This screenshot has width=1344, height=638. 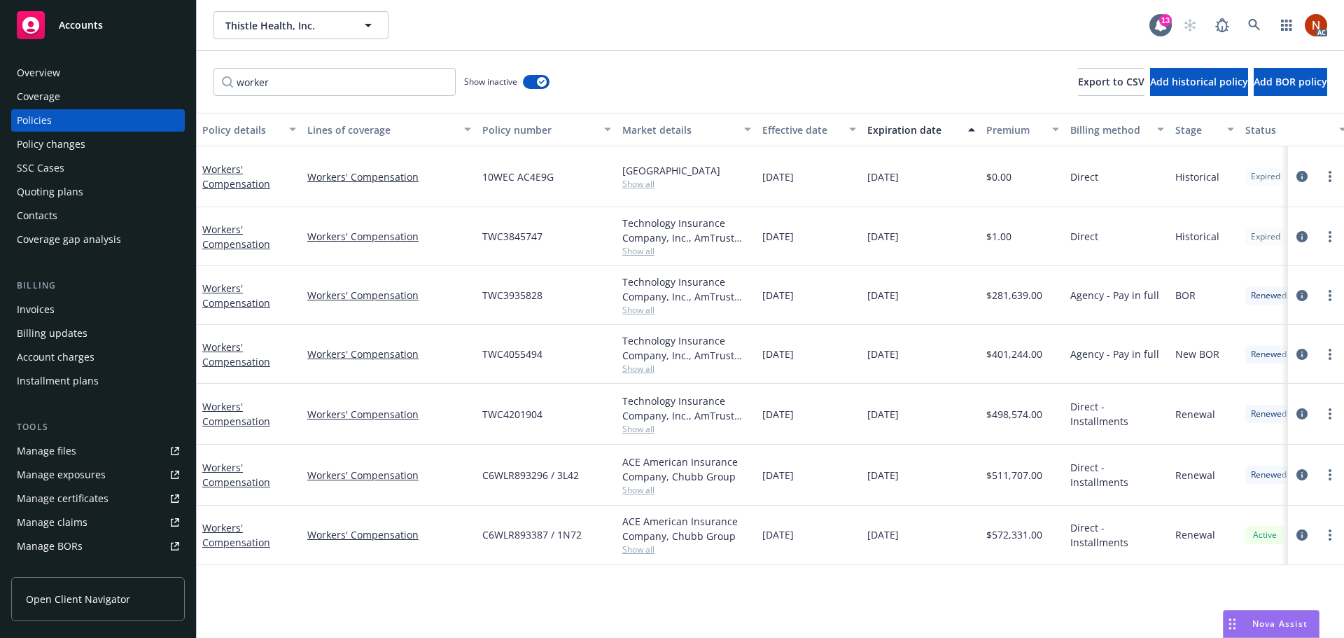 What do you see at coordinates (687, 129) in the screenshot?
I see `button: Market details` at bounding box center [687, 129].